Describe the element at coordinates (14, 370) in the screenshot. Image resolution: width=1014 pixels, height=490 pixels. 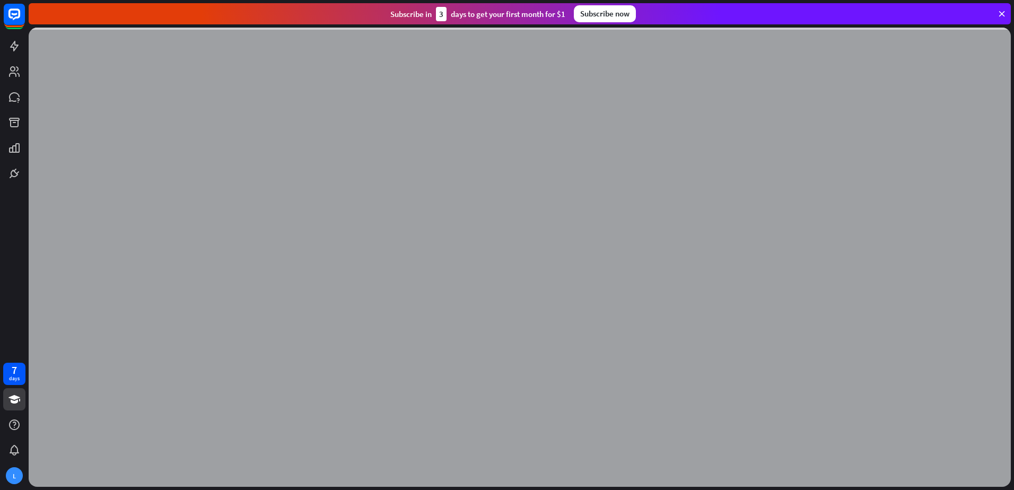
I see `div: 7` at that location.